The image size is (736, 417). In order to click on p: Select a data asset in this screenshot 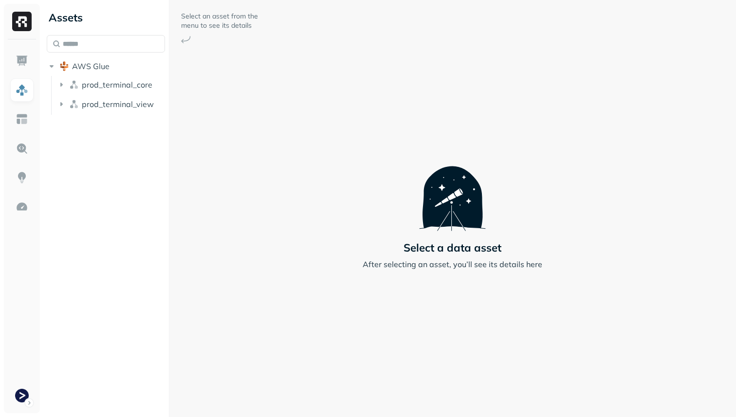, I will do `click(452, 248)`.